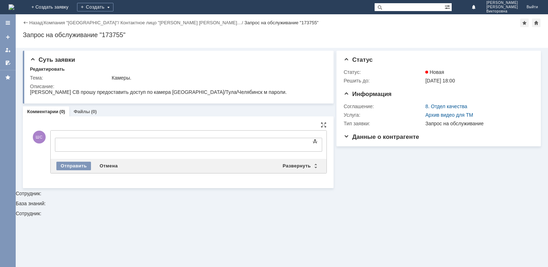 The width and height of the screenshot is (548, 267). Describe the element at coordinates (11, 7) in the screenshot. I see `a: Перейти на домашнюю страницу` at that location.